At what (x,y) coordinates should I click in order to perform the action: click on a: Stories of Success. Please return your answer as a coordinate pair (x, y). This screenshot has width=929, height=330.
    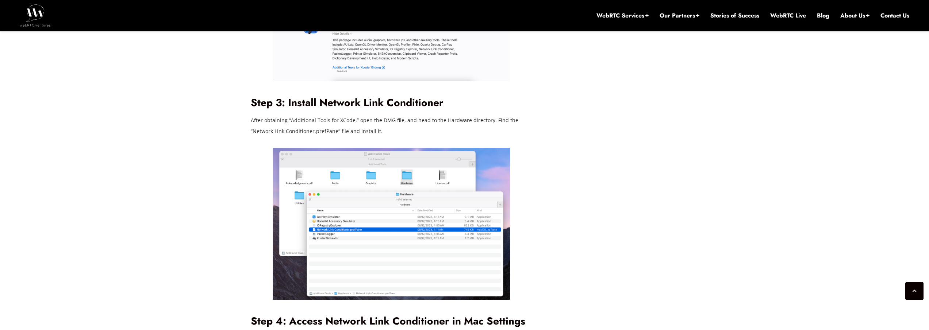
    Looking at the image, I should click on (735, 16).